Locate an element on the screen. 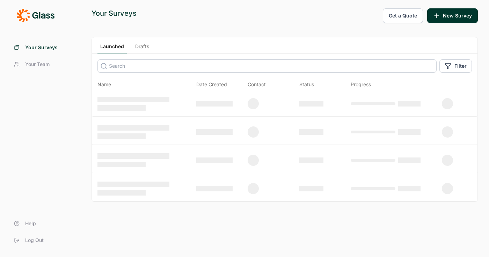 This screenshot has height=257, width=489. div: Progress is located at coordinates (361, 85).